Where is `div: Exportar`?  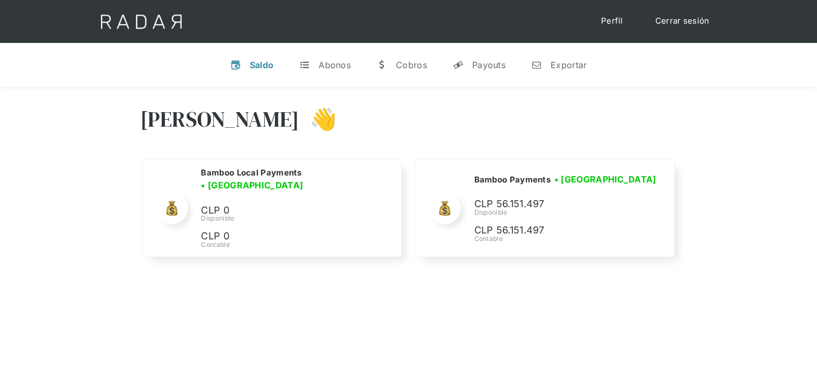
div: Exportar is located at coordinates (568, 65).